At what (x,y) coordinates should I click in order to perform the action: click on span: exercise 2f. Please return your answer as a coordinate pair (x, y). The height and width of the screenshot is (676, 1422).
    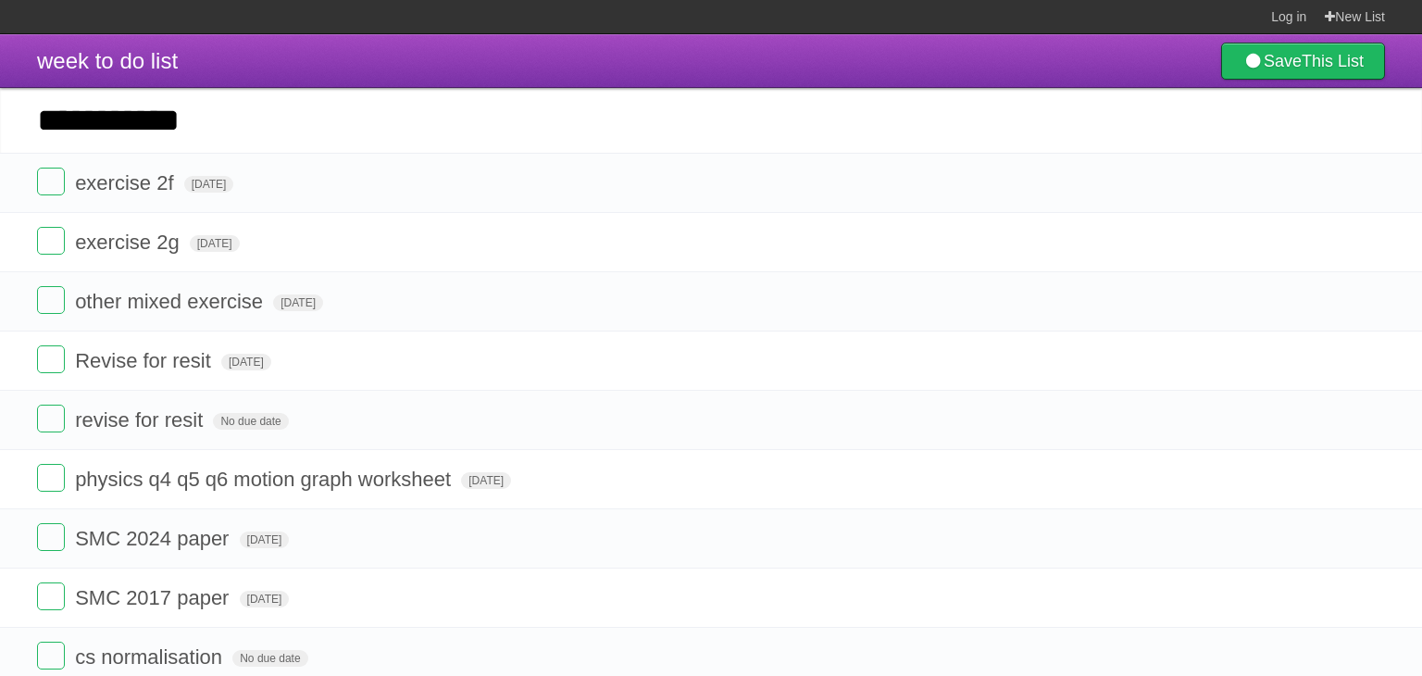
    Looking at the image, I should click on (126, 182).